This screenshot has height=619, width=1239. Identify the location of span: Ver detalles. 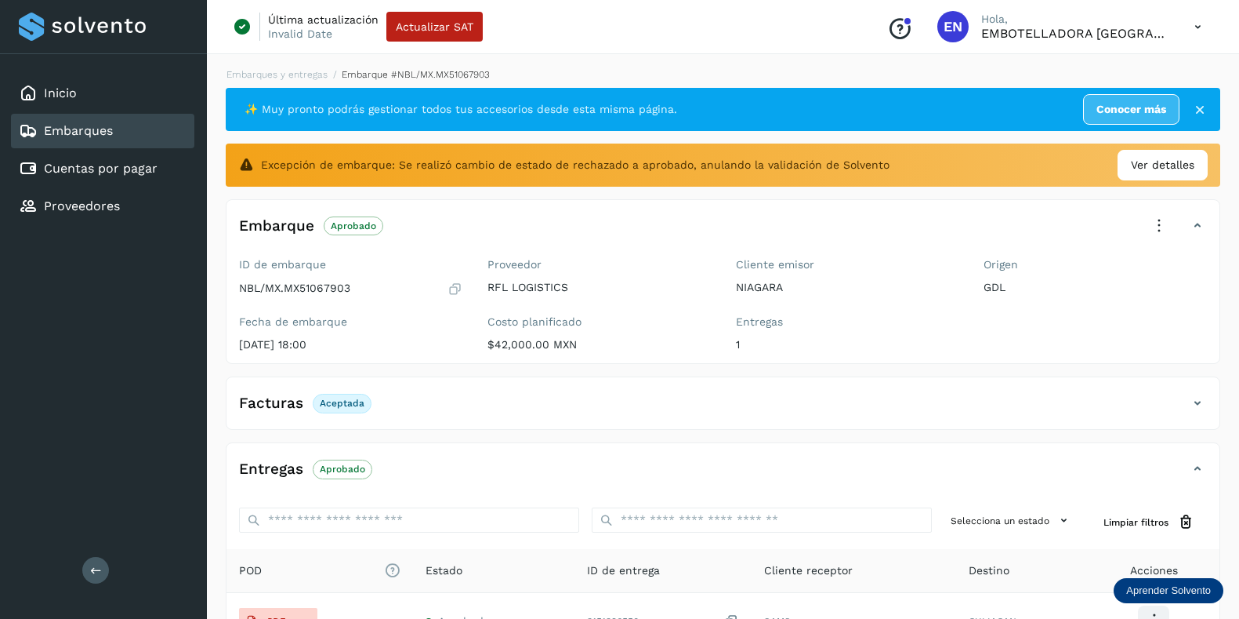
(1163, 165).